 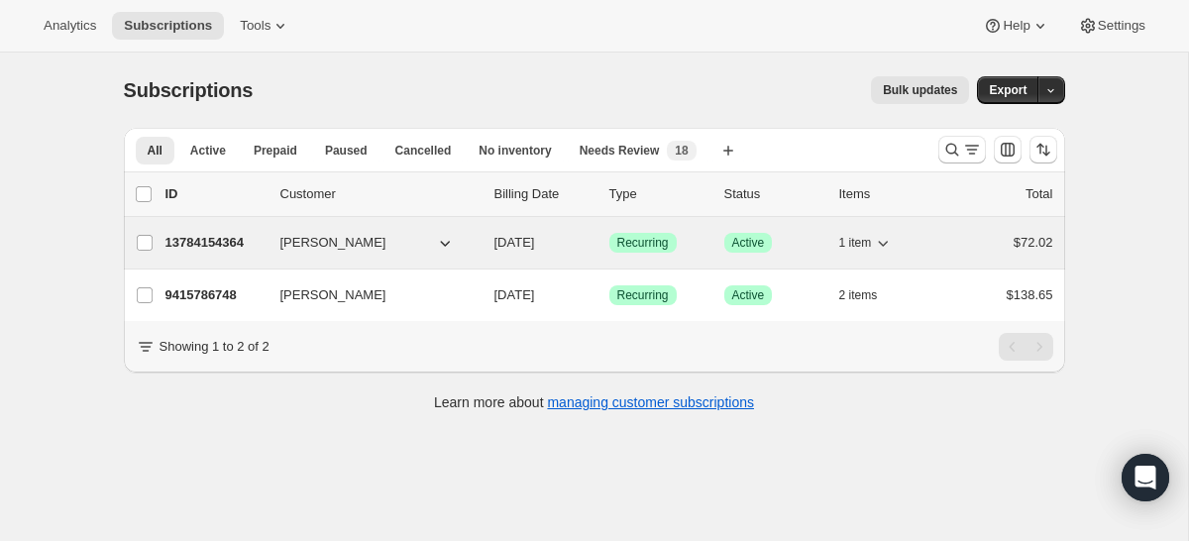 I want to click on p: Total, so click(x=1038, y=194).